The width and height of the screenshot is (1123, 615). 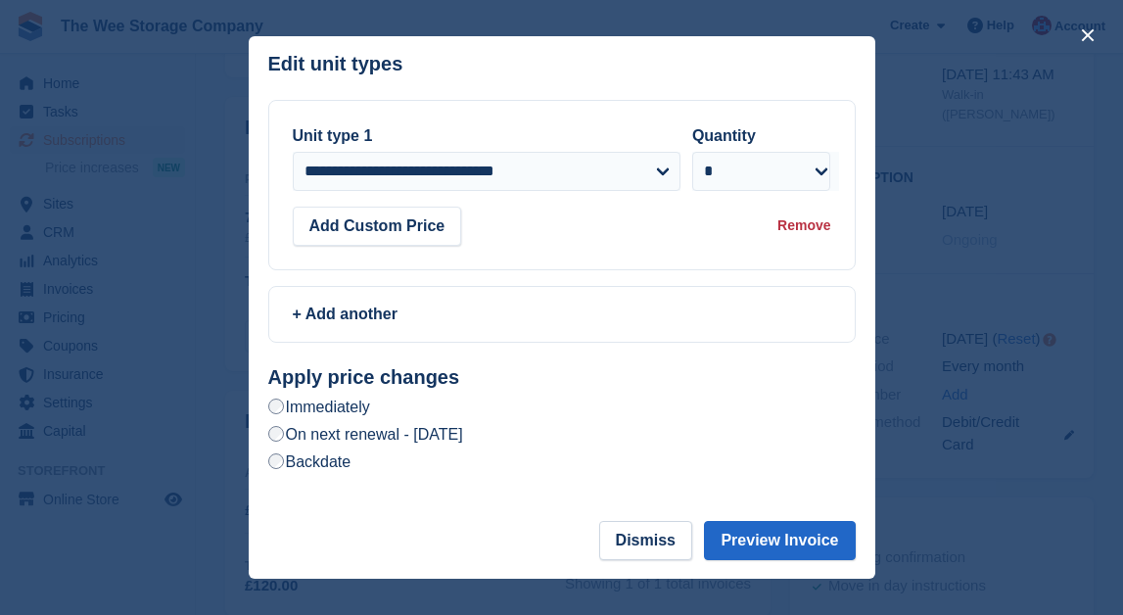 I want to click on div: + Add another, so click(x=562, y=314).